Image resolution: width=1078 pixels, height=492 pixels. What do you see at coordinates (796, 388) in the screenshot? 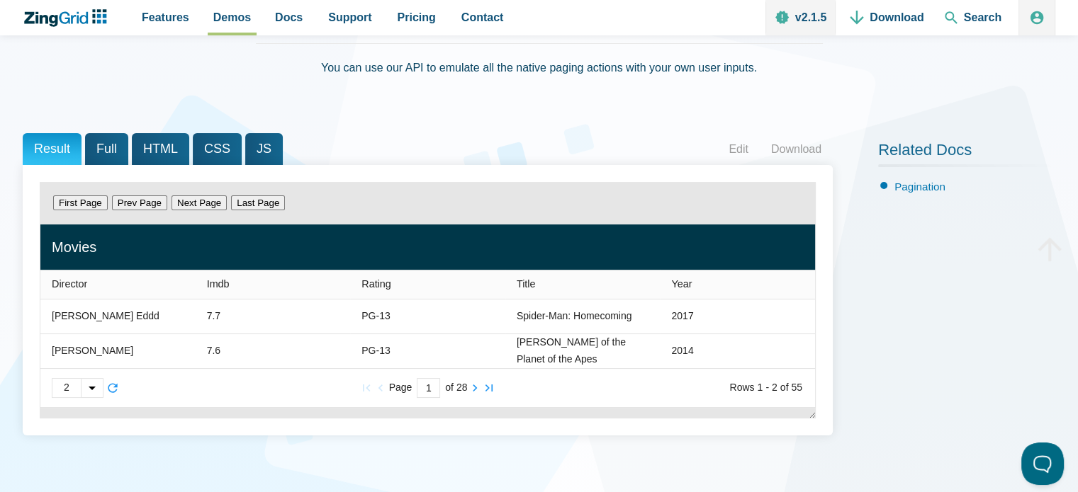
I see `zg-text: 55` at bounding box center [796, 388].